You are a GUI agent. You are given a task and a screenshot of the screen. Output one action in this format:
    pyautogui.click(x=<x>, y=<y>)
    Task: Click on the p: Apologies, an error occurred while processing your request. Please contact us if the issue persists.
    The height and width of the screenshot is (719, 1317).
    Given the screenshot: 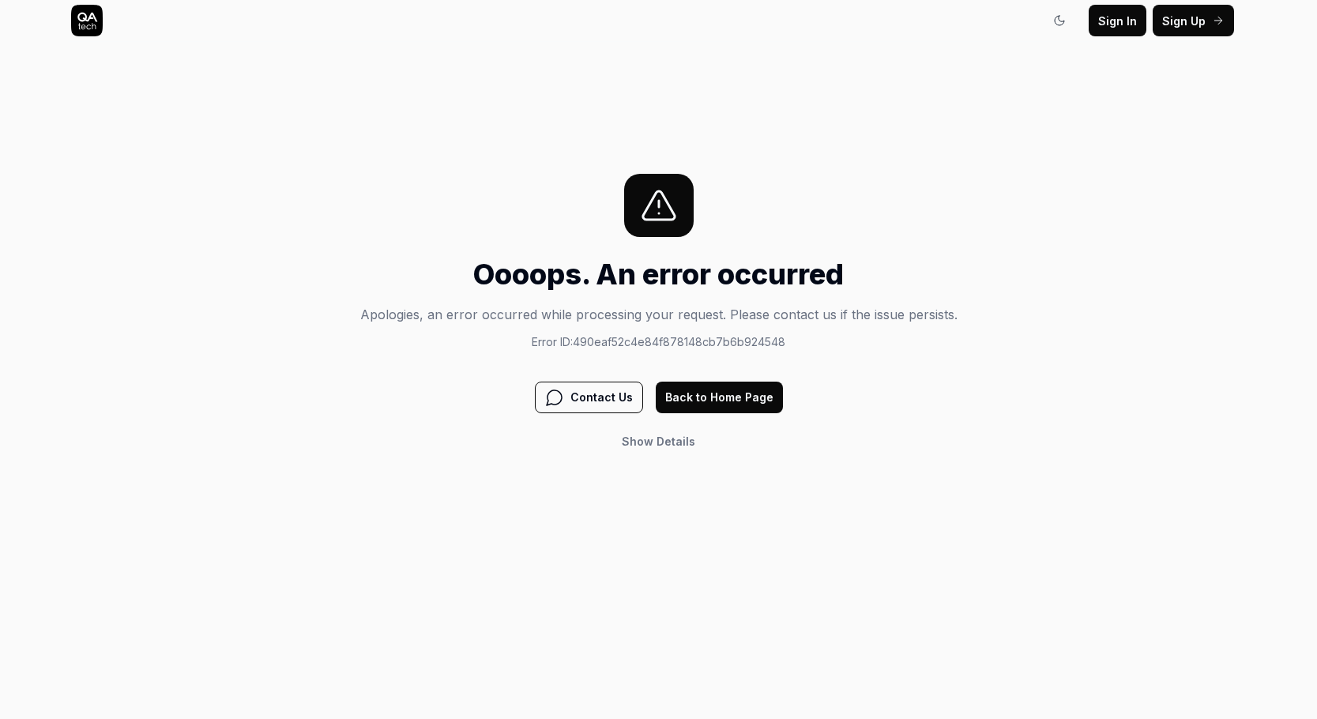 What is the action you would take?
    pyautogui.click(x=659, y=314)
    